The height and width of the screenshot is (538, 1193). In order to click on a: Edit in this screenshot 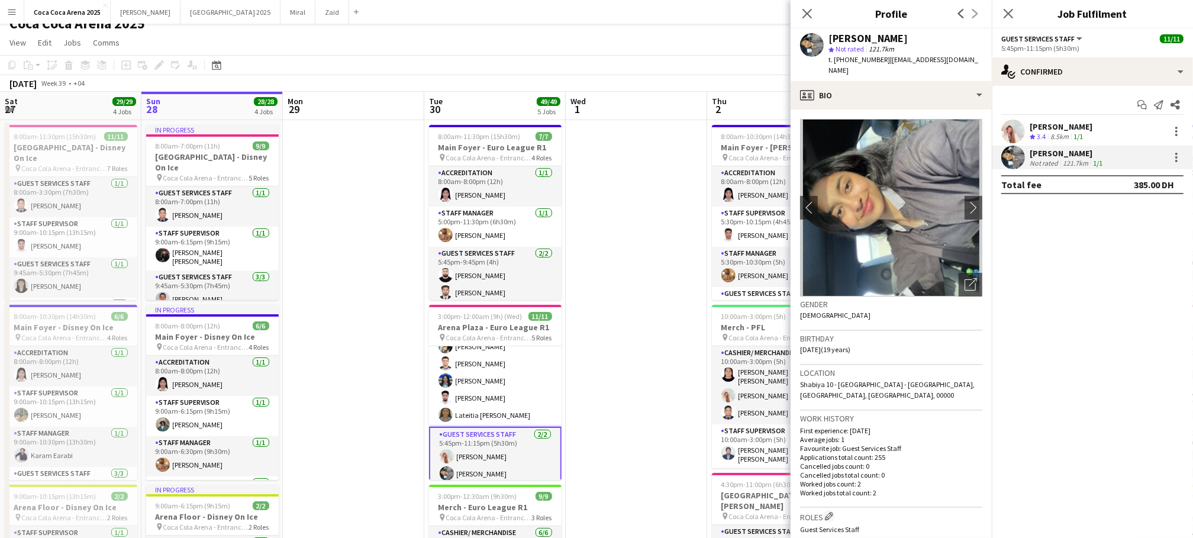, I will do `click(44, 43)`.